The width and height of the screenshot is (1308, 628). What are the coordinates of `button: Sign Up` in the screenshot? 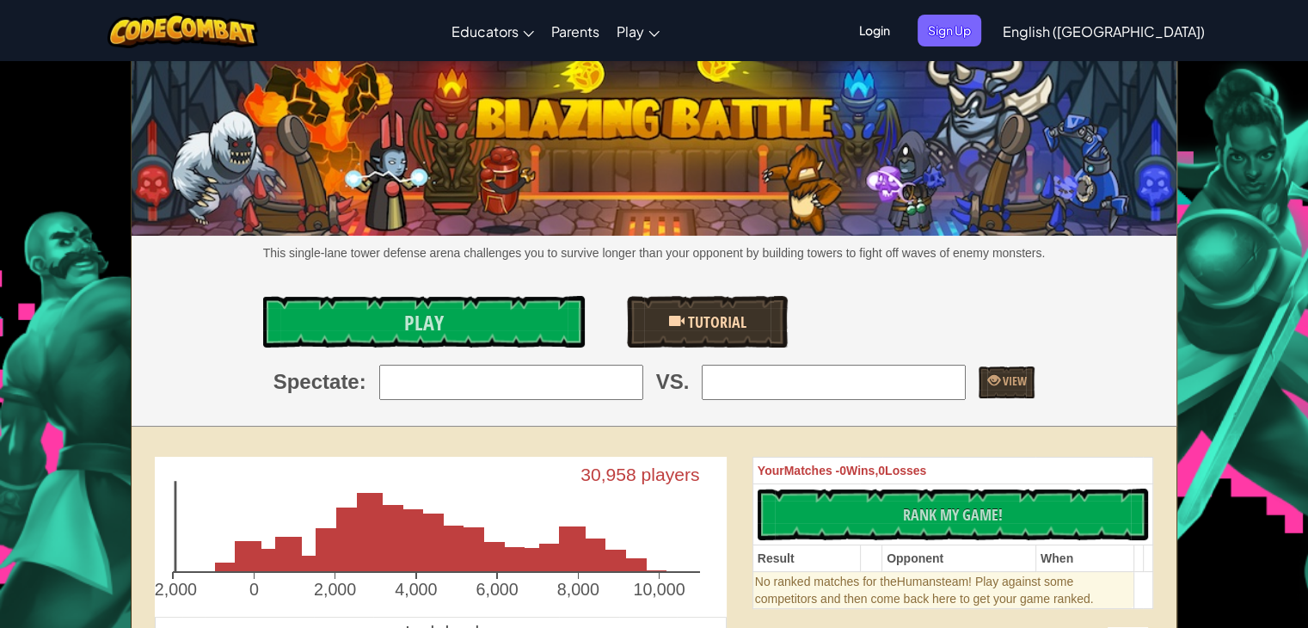 It's located at (950, 30).